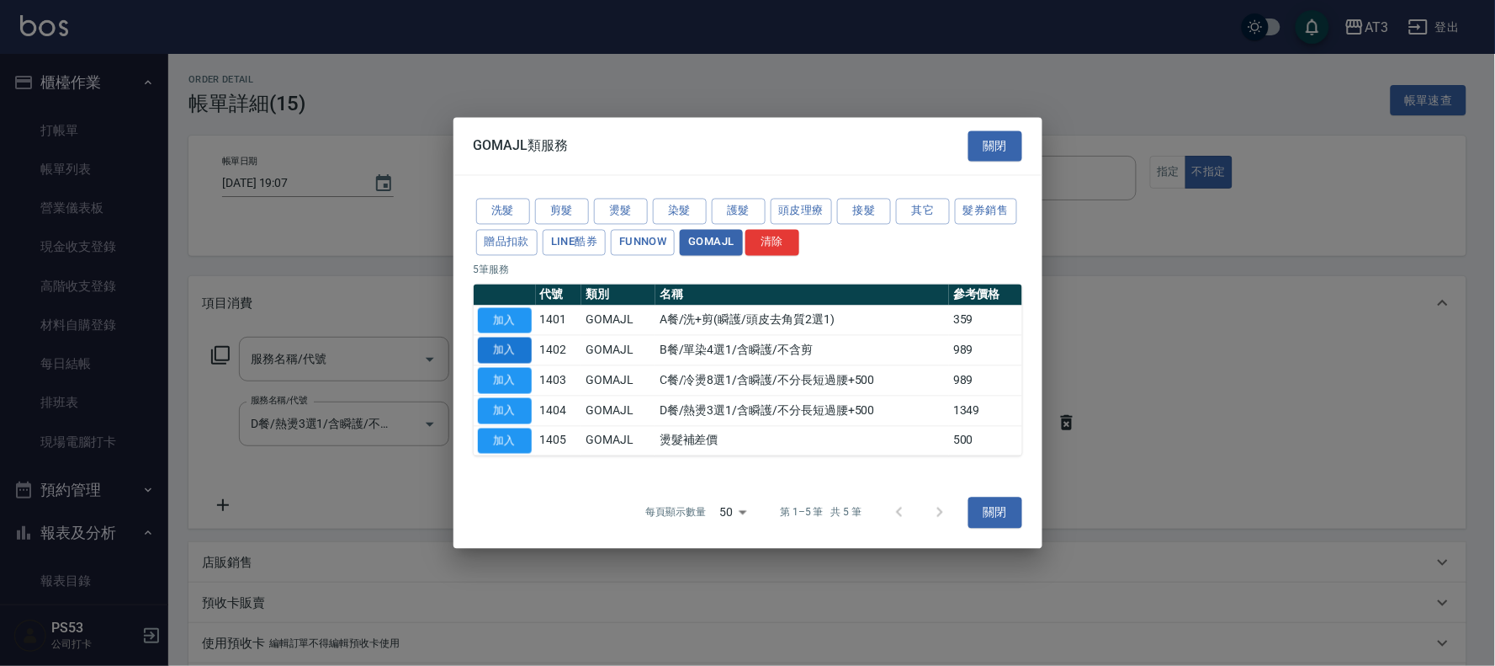 Image resolution: width=1495 pixels, height=666 pixels. What do you see at coordinates (559, 441) in the screenshot?
I see `td: 1405` at bounding box center [559, 441].